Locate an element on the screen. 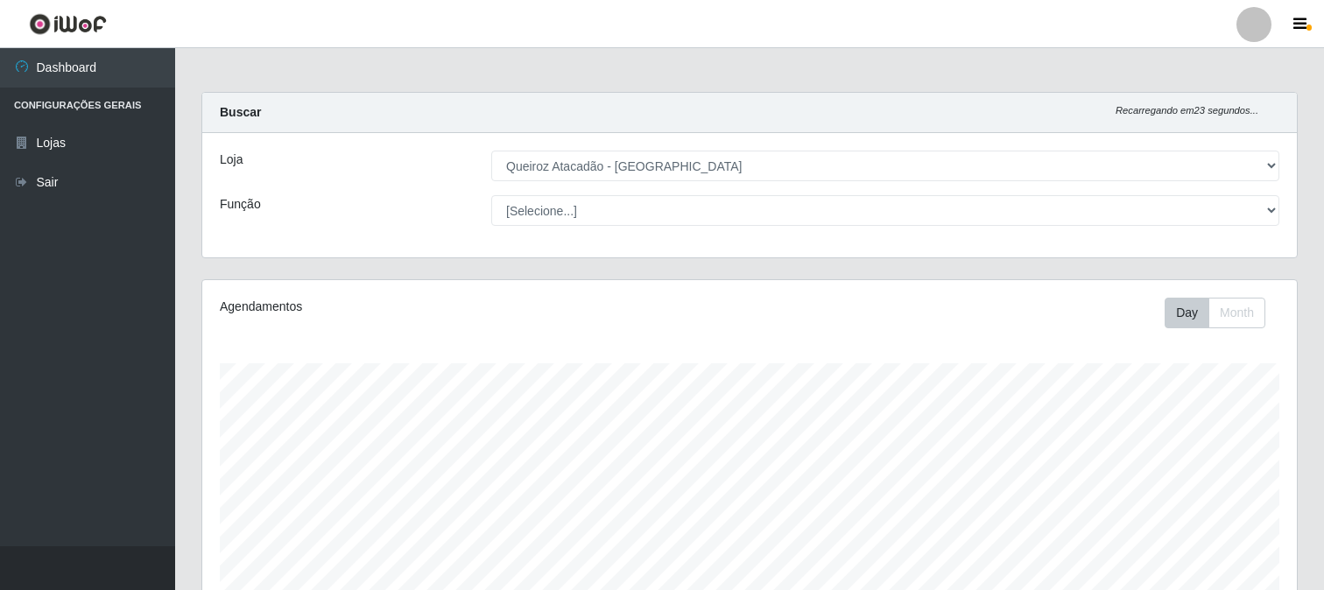 This screenshot has height=590, width=1324. i: Recarregando em 23 segundos... is located at coordinates (1187, 110).